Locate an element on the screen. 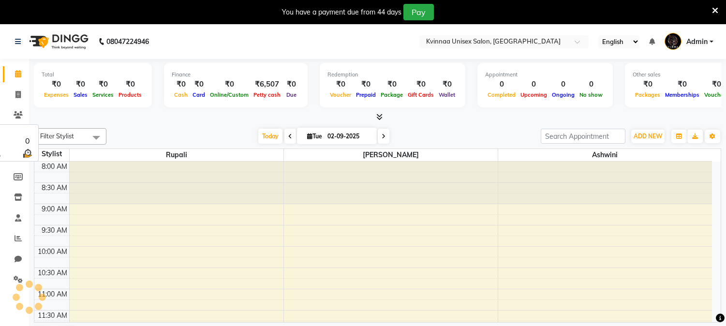 This screenshot has height=326, width=726. span: Wallet is located at coordinates (447, 95).